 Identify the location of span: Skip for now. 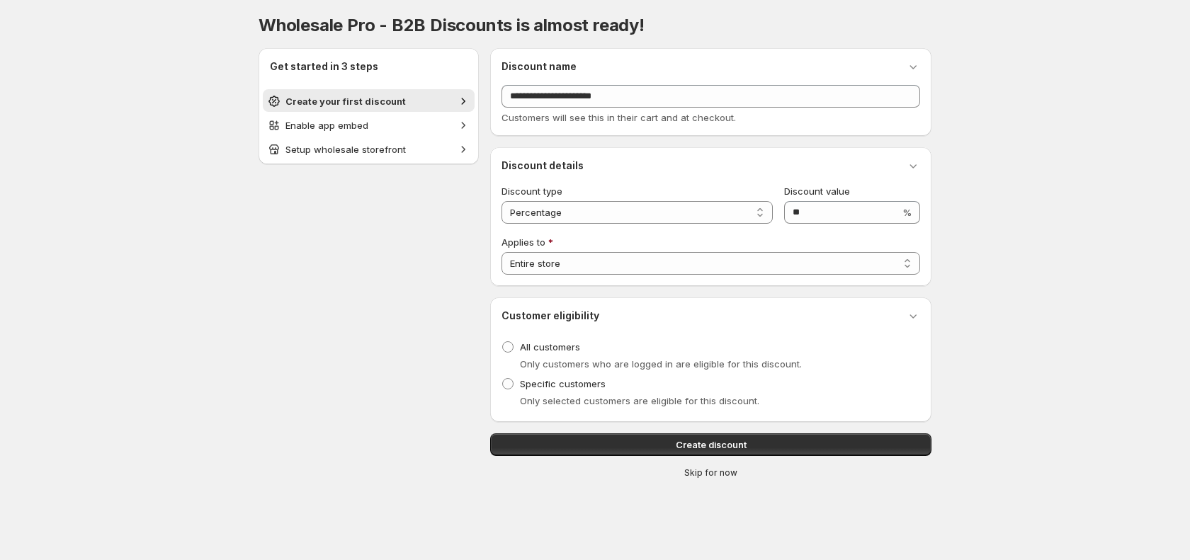
(710, 473).